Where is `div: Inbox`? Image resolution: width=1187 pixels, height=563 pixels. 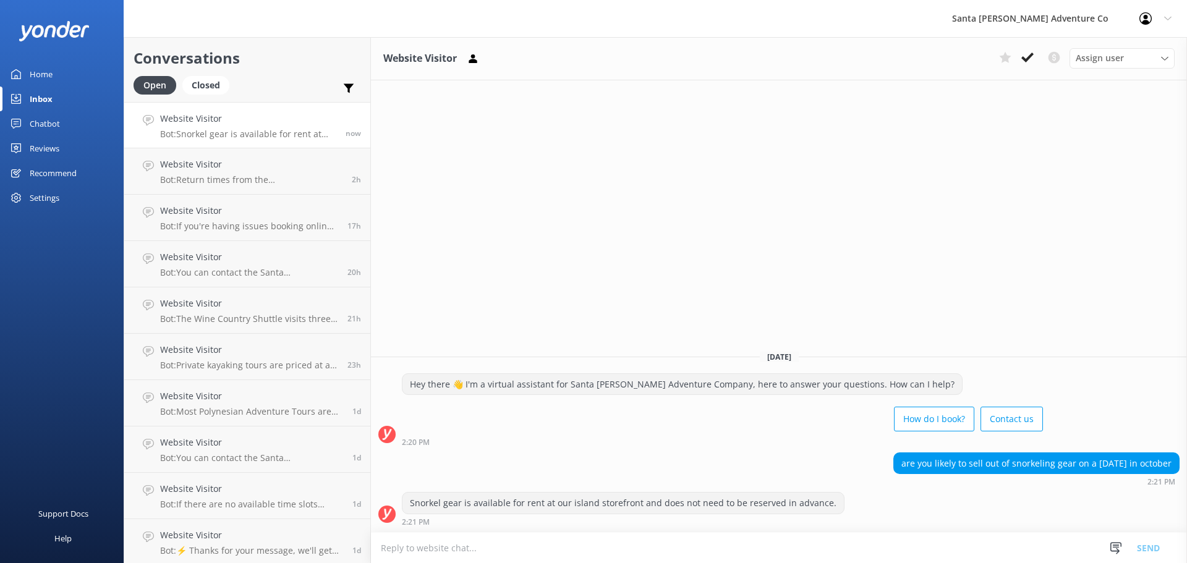
div: Inbox is located at coordinates (41, 99).